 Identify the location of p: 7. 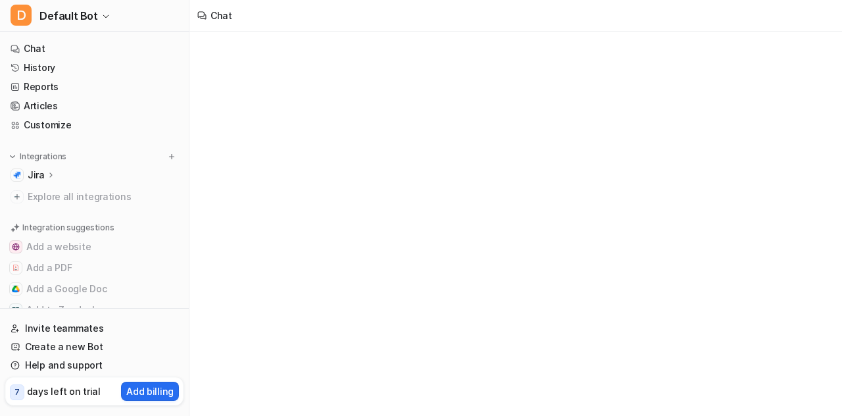
(17, 392).